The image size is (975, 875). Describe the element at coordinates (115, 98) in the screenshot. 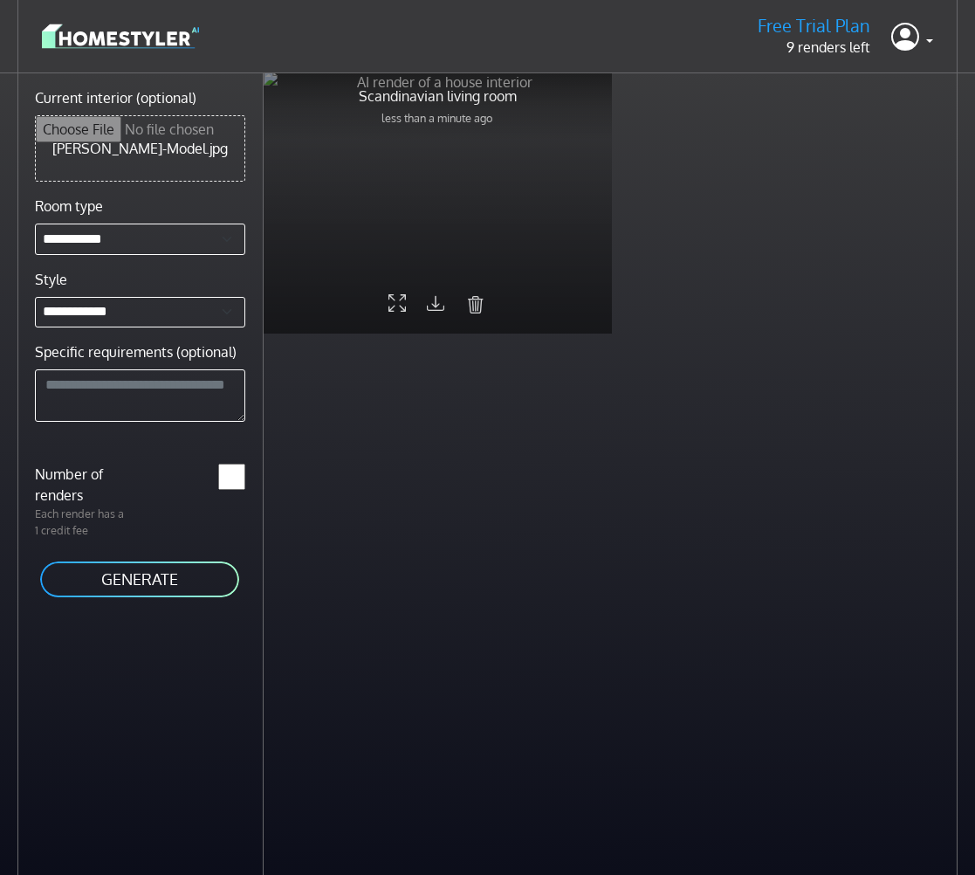

I see `label: Current interior (optional)` at that location.